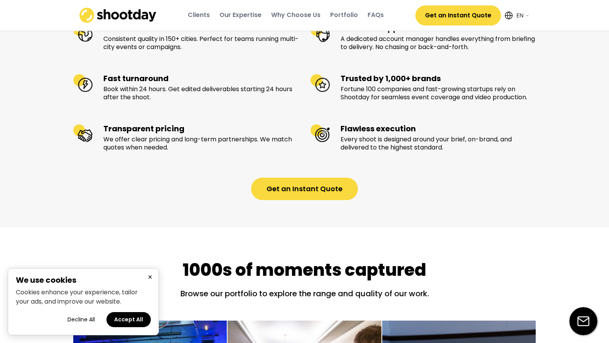 The width and height of the screenshot is (609, 343). What do you see at coordinates (438, 43) in the screenshot?
I see `div: A dedicated account manager handles everything from briefing to delivery. No chasing or back-and-...` at bounding box center [438, 43].